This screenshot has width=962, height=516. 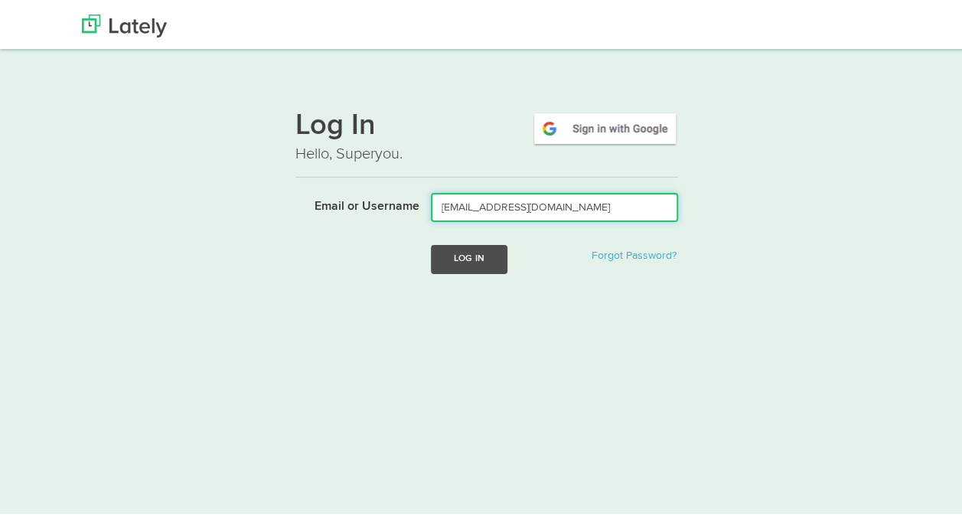 What do you see at coordinates (487, 151) in the screenshot?
I see `p: Hello, Superyou.` at bounding box center [487, 151].